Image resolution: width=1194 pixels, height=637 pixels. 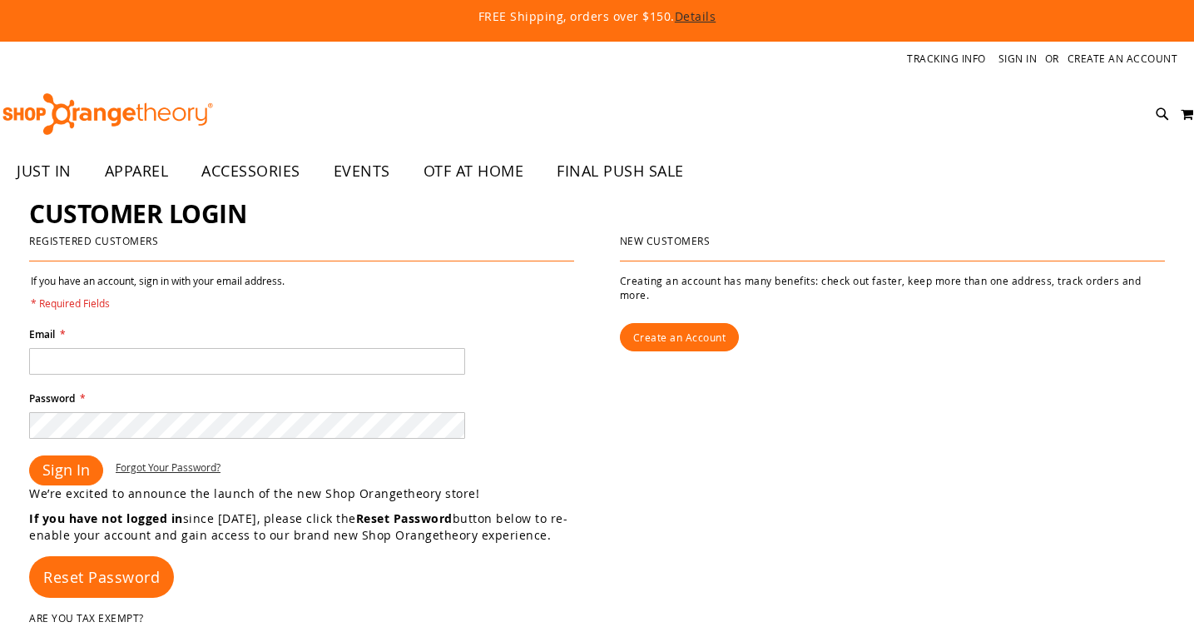 I want to click on strong: New Customers, so click(x=665, y=240).